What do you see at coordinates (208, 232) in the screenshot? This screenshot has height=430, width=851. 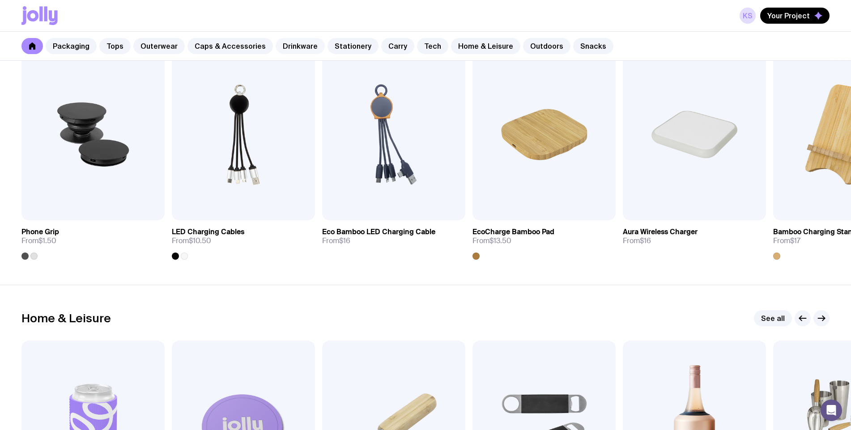 I see `h3: LED Charging Cables` at bounding box center [208, 232].